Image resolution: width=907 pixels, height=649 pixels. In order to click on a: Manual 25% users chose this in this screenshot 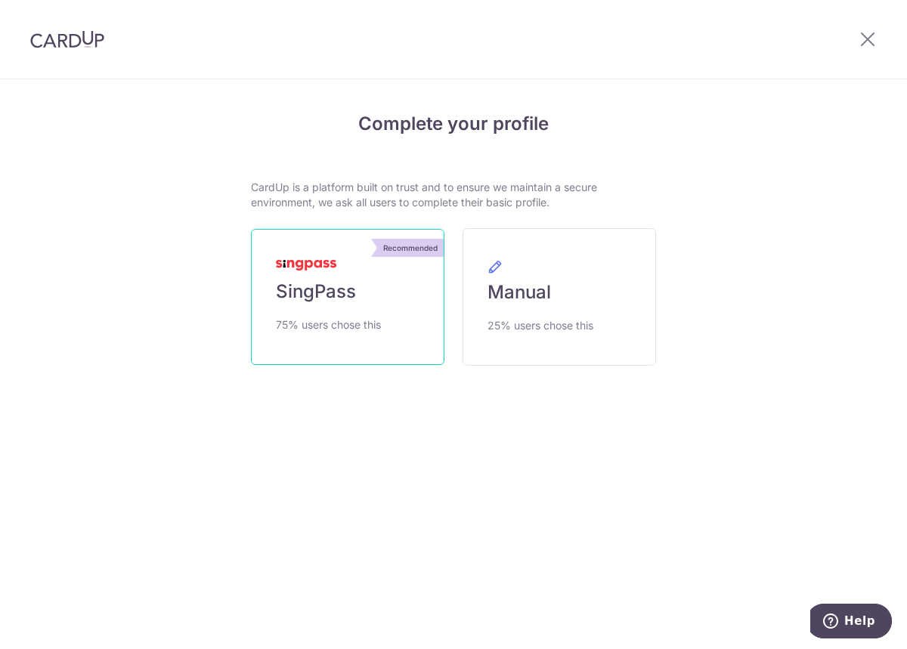, I will do `click(559, 297)`.